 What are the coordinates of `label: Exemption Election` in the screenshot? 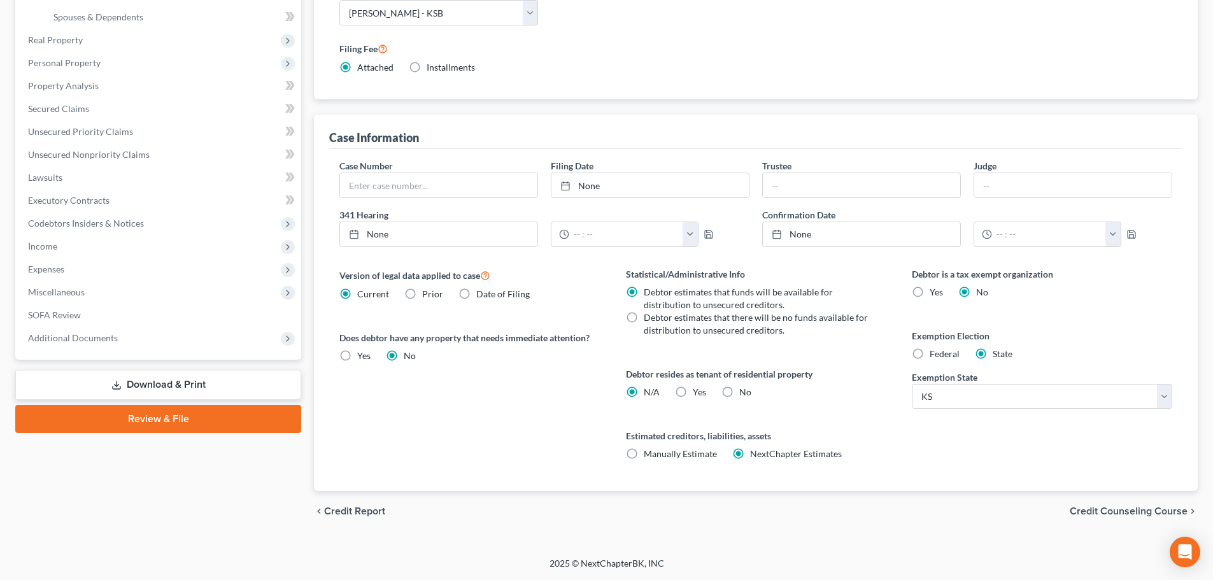 It's located at (1042, 336).